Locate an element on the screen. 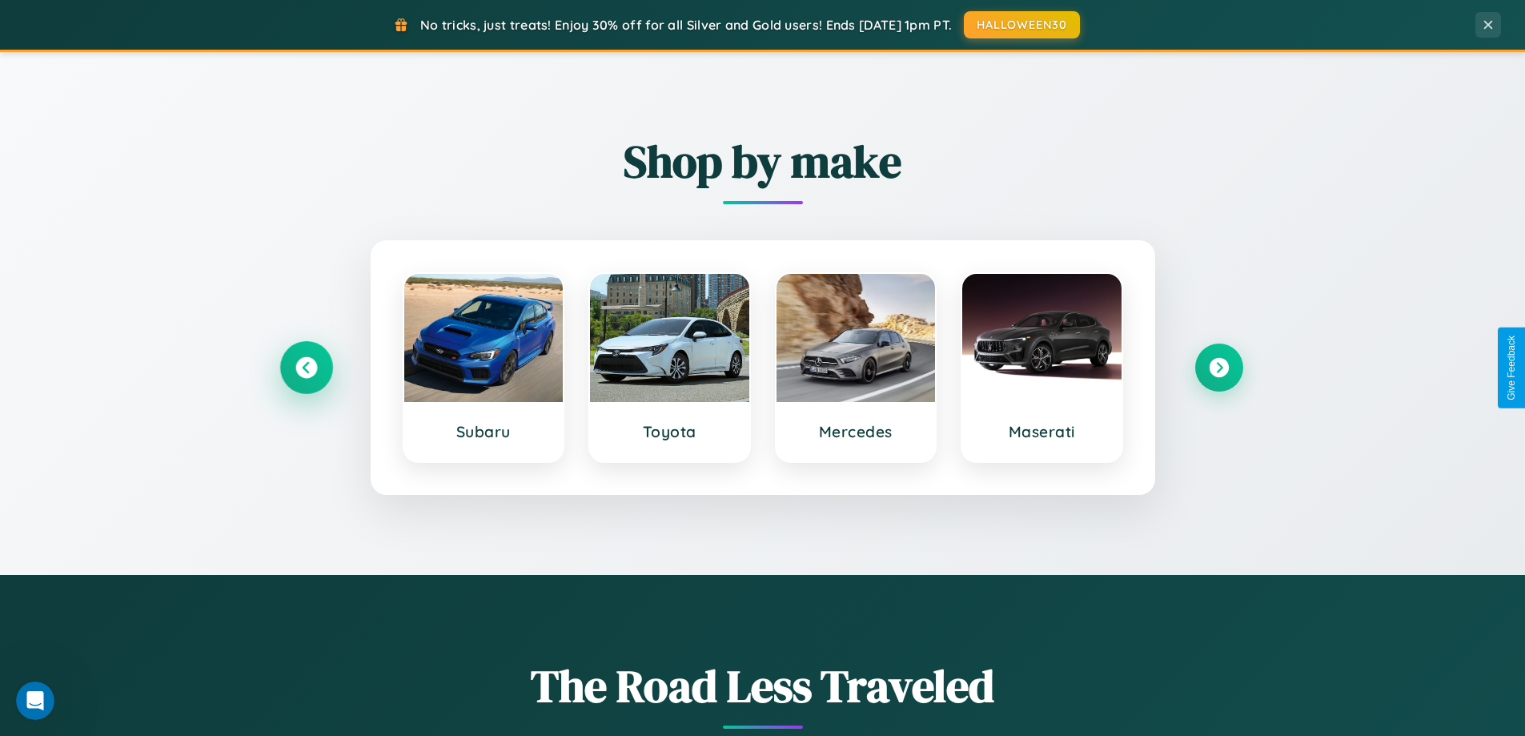  h1: The Road Less Traveled is located at coordinates (763, 685).